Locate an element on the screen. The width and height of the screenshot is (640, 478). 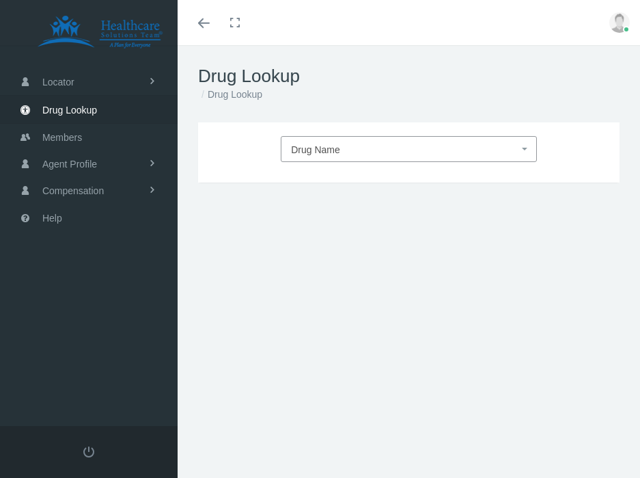
span: Locator is located at coordinates (58, 82).